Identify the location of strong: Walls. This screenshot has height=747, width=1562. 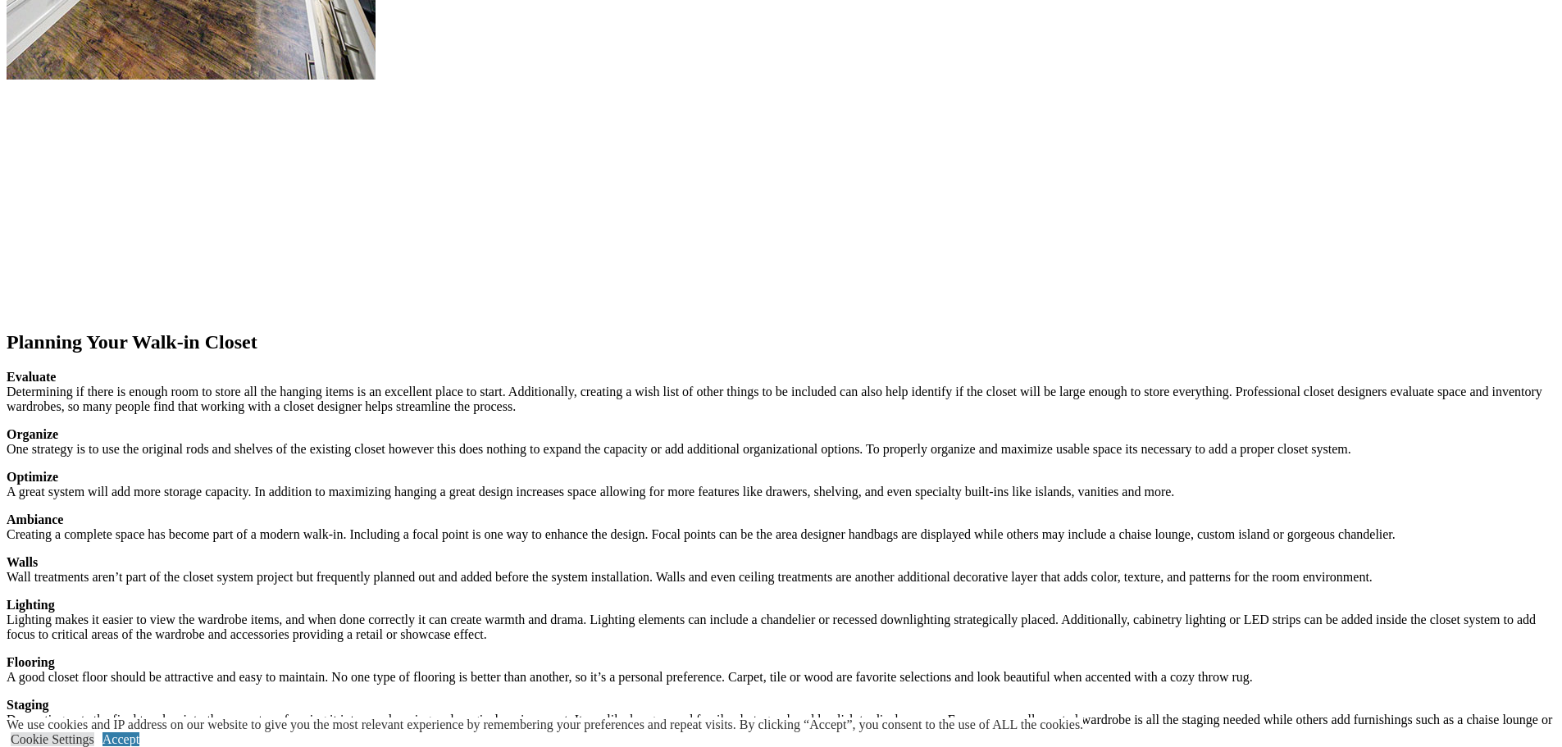
(22, 562).